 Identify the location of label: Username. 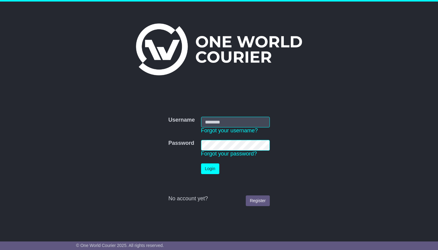
(181, 120).